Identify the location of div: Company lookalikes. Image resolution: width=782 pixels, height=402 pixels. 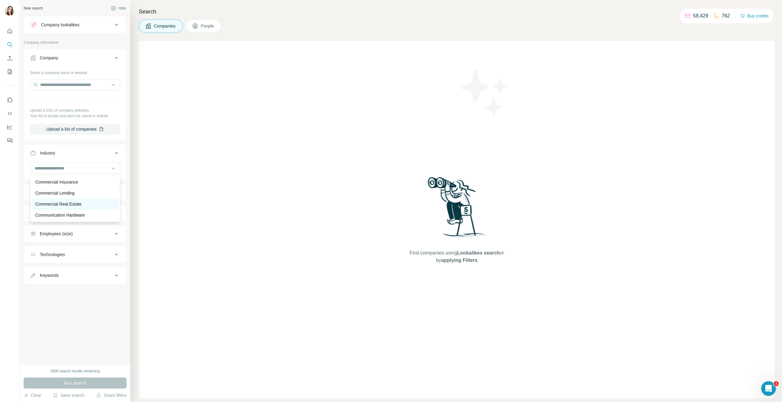
(60, 25).